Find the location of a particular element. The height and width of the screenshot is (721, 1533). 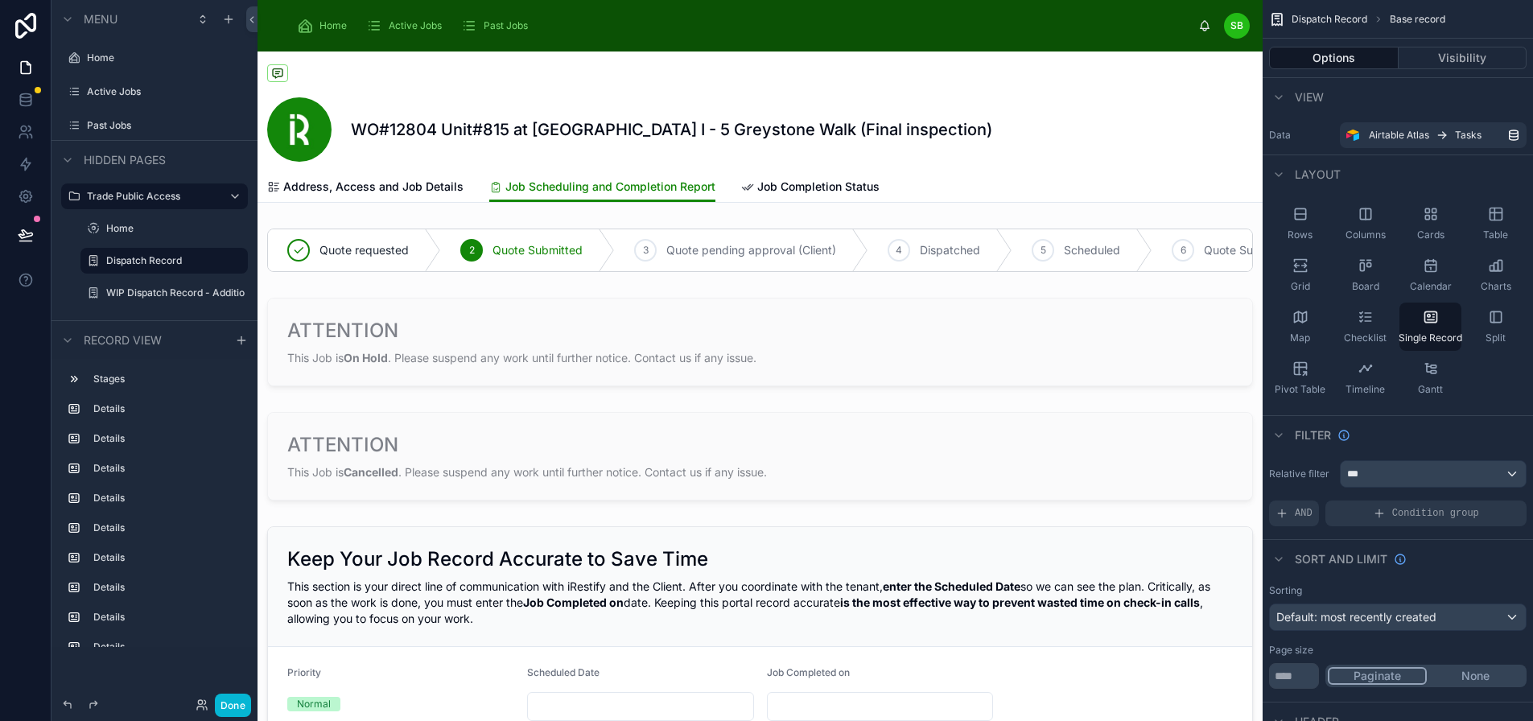

button: Visibility is located at coordinates (1463, 58).